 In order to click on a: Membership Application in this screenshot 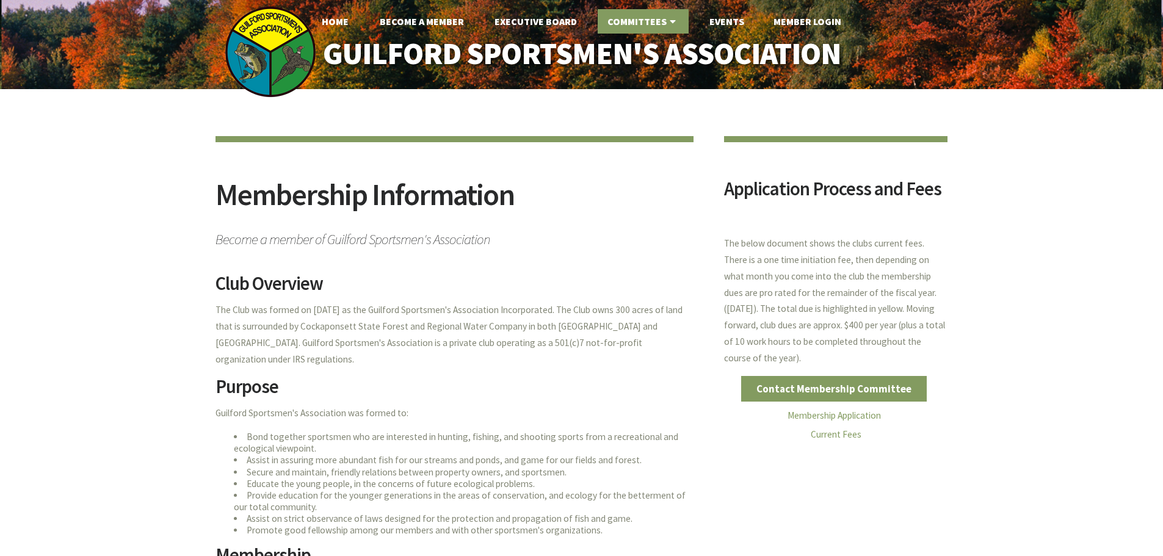, I will do `click(834, 415)`.